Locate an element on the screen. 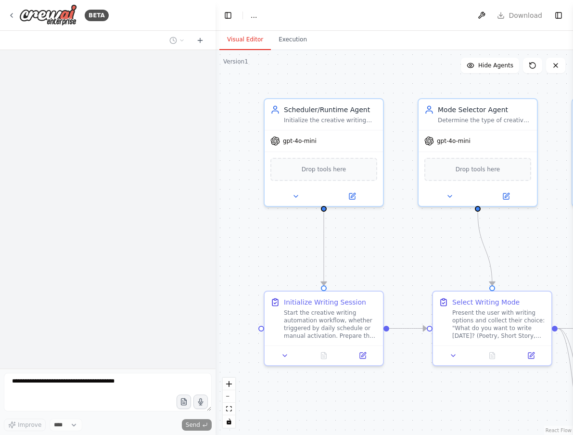  g: Edge from ab89070d-9aa8-44c6-8697-71c46da28546 to cf0d88c5-b735-4f0c-b944-b5ec3b290c02 is located at coordinates (324, 248).